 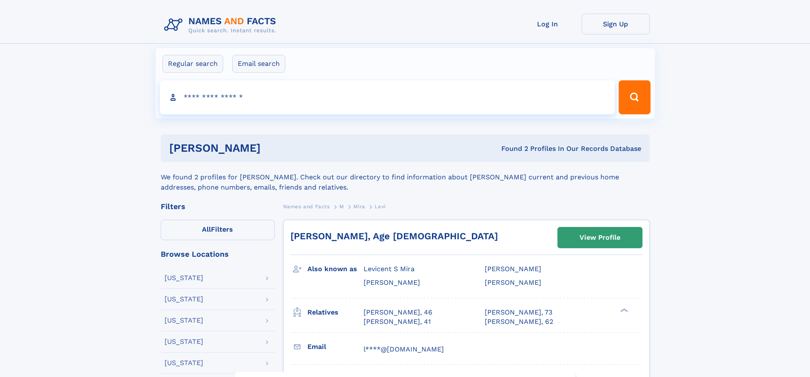 What do you see at coordinates (547, 24) in the screenshot?
I see `a: Log In` at bounding box center [547, 24].